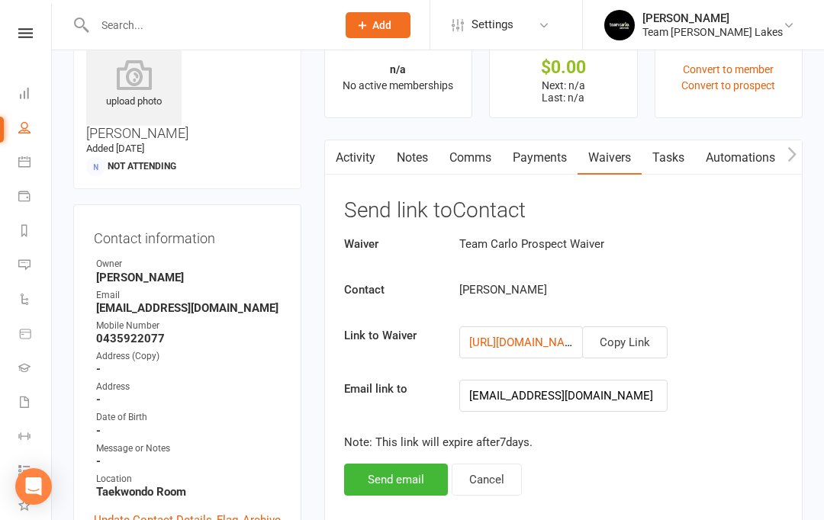 The height and width of the screenshot is (520, 824). Describe the element at coordinates (492, 24) in the screenshot. I see `span: Settings` at that location.